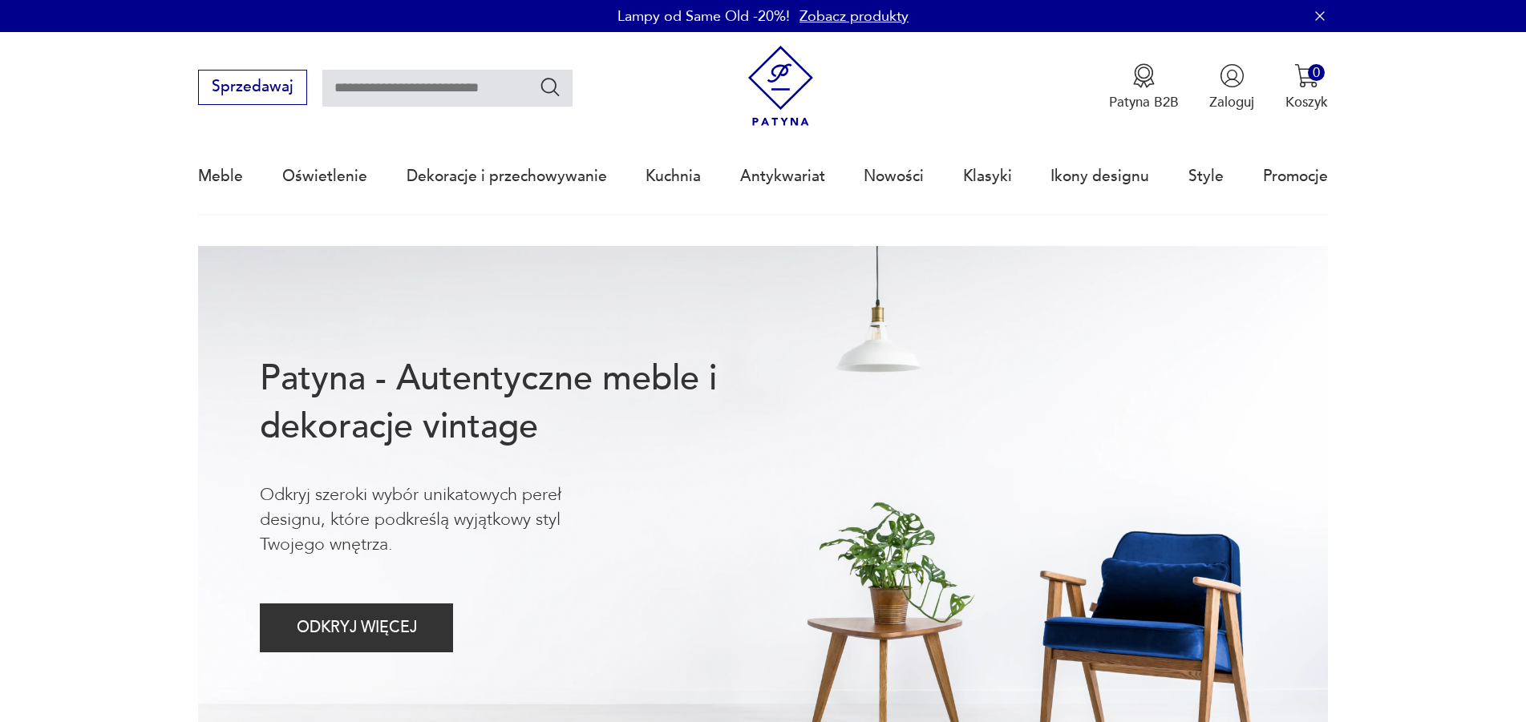  What do you see at coordinates (1306, 75) in the screenshot?
I see `img: Ikona koszyka` at bounding box center [1306, 75].